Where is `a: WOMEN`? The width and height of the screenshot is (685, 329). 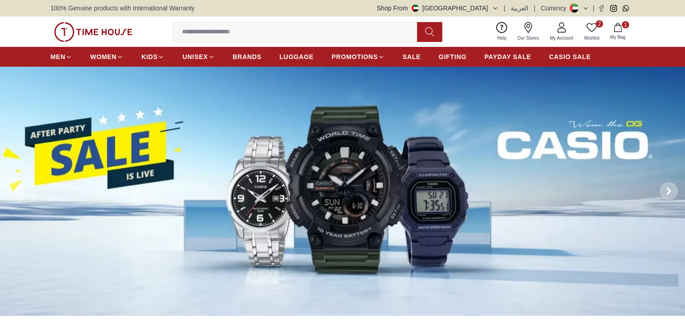
a: WOMEN is located at coordinates (107, 57).